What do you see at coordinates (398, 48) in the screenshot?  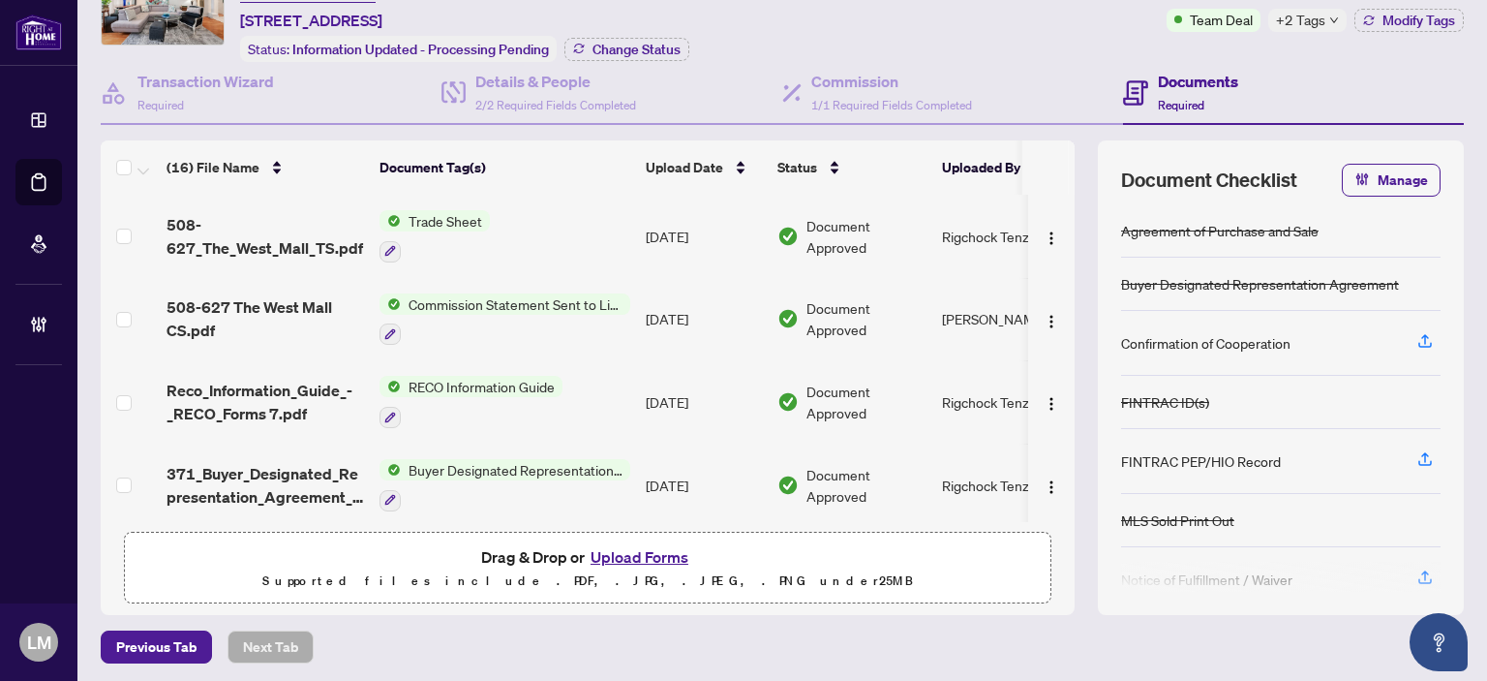 I see `div: Status:` at bounding box center [398, 48].